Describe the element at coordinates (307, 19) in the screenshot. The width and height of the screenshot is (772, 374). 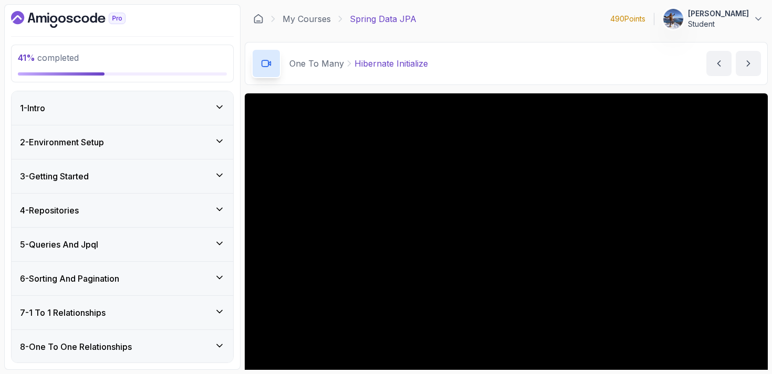
I see `a: My Courses` at that location.